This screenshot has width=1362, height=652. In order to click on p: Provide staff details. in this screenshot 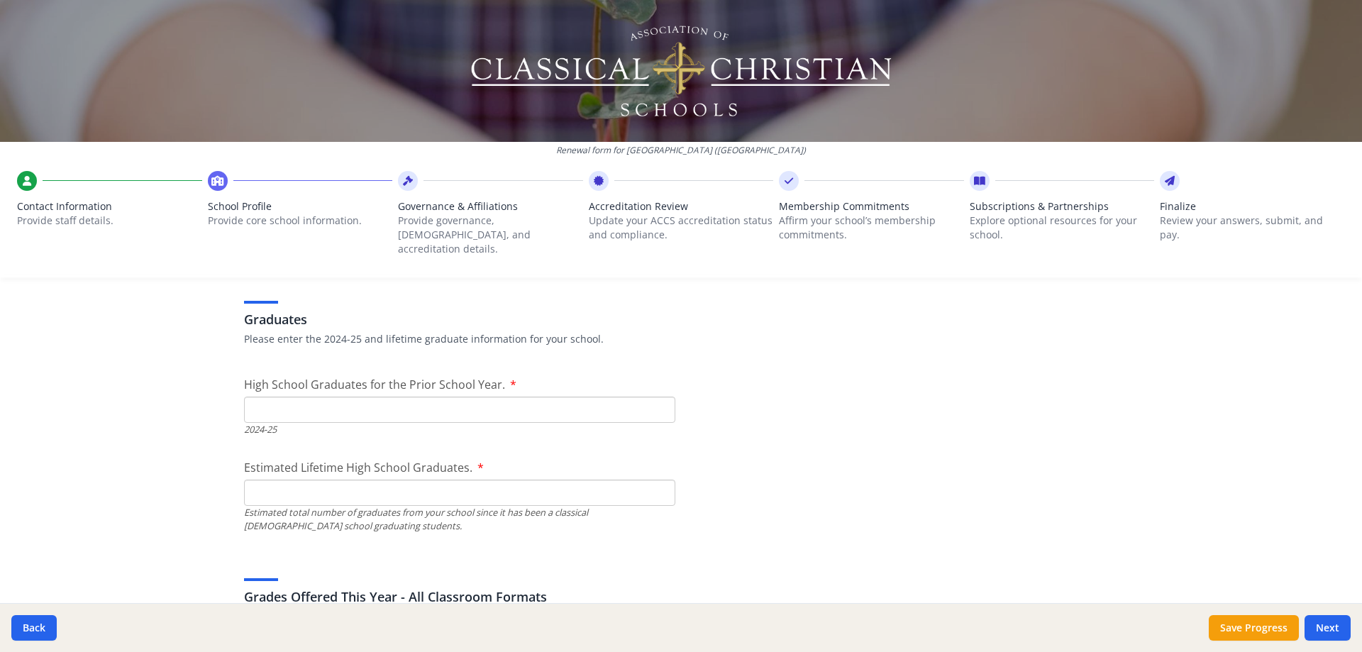, I will do `click(109, 221)`.